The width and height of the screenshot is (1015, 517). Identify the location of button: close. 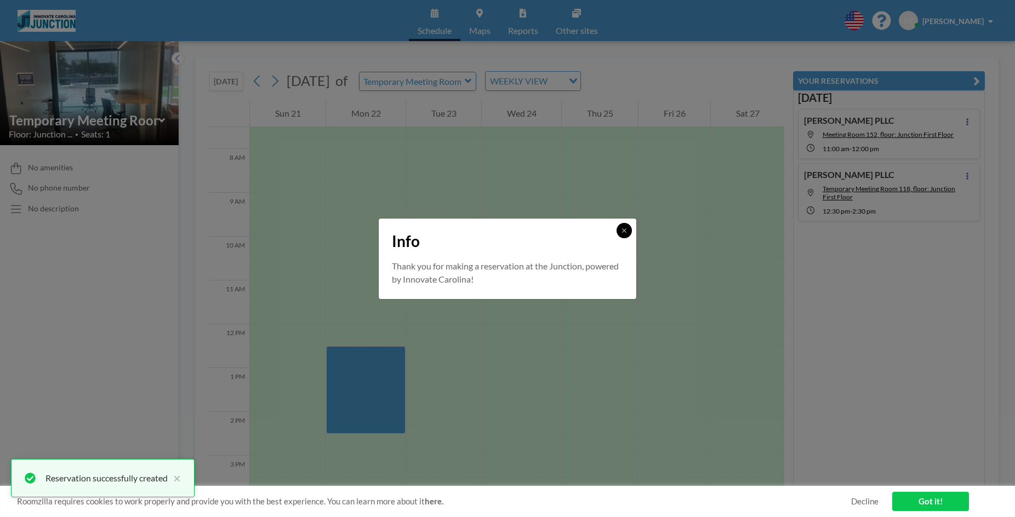
(174, 479).